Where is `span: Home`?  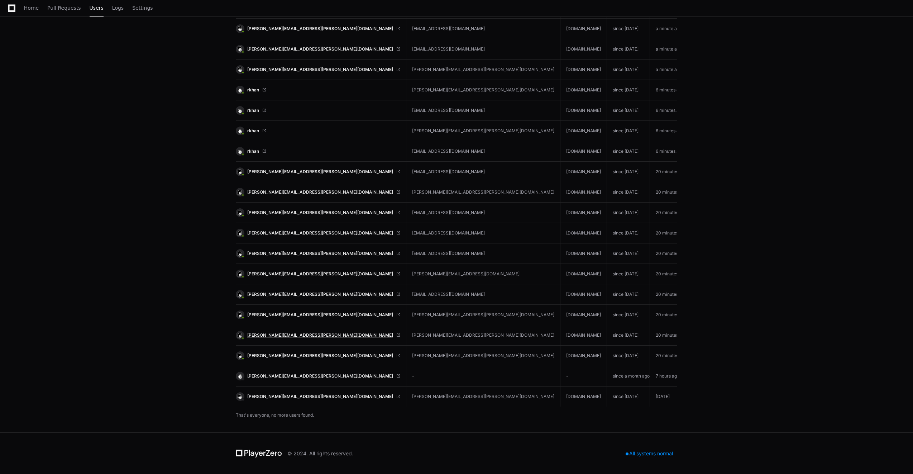 span: Home is located at coordinates (31, 8).